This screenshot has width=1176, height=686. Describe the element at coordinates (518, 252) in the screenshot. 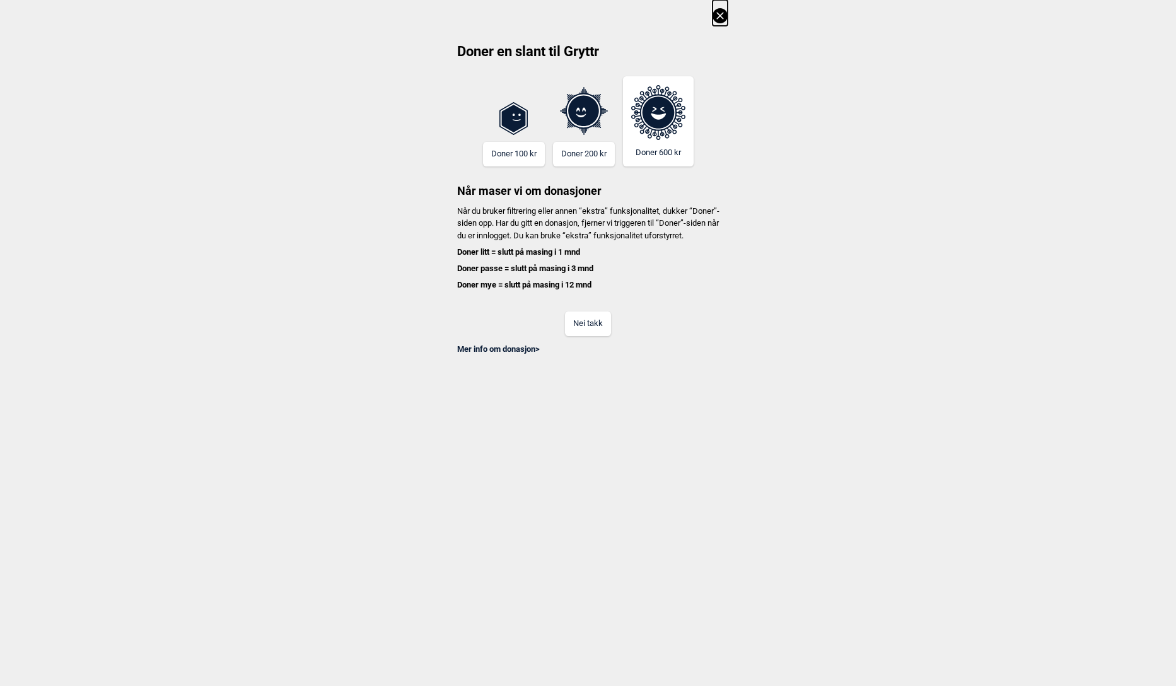

I see `b: Doner litt = slutt på masing i 1 mnd` at that location.